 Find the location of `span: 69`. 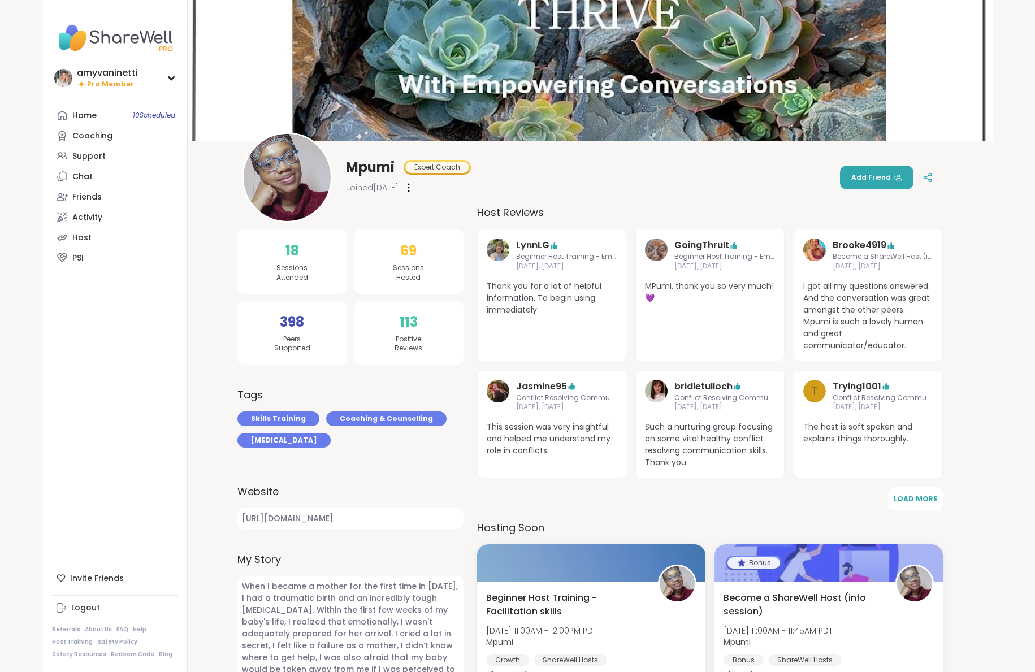

span: 69 is located at coordinates (408, 251).